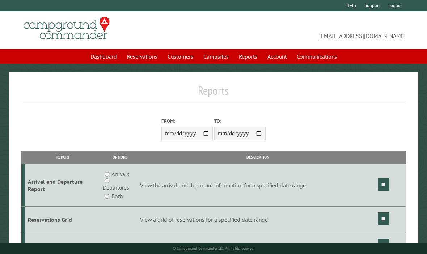  Describe the element at coordinates (104, 56) in the screenshot. I see `a: Dashboard` at that location.